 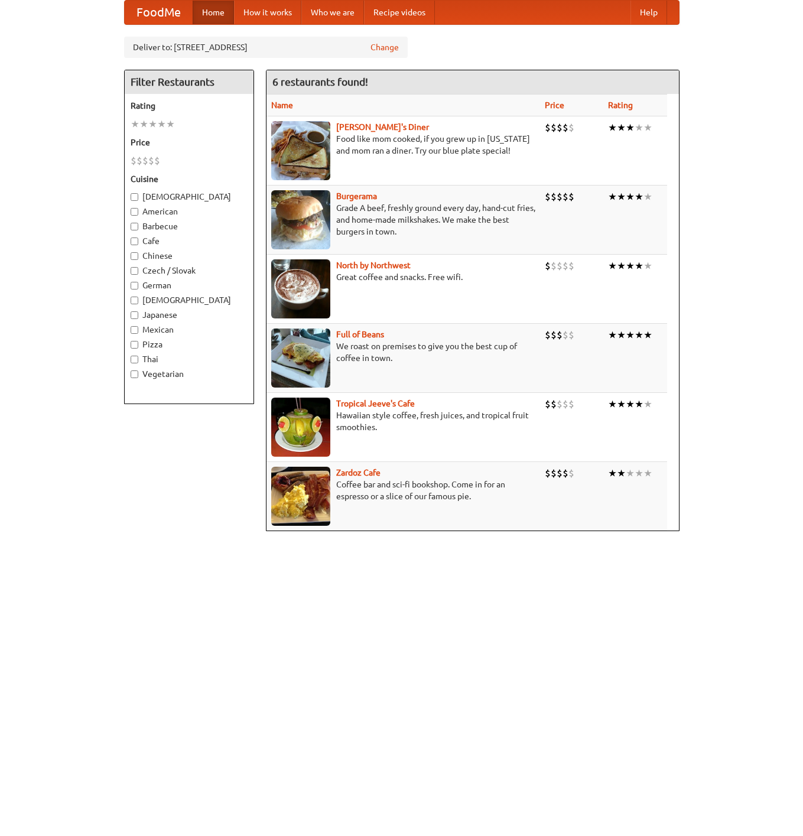 What do you see at coordinates (620, 105) in the screenshot?
I see `a: Rating` at bounding box center [620, 105].